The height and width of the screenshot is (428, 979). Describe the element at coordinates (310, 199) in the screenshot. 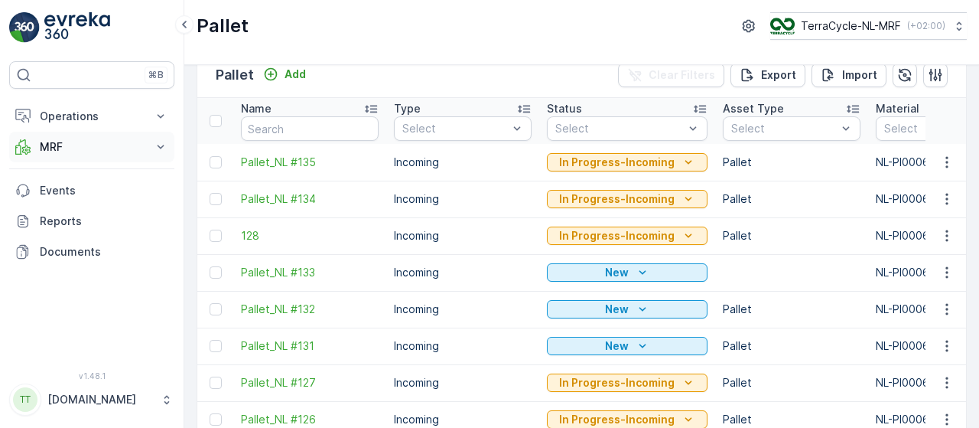

I see `a: Pallet_NL #134` at that location.